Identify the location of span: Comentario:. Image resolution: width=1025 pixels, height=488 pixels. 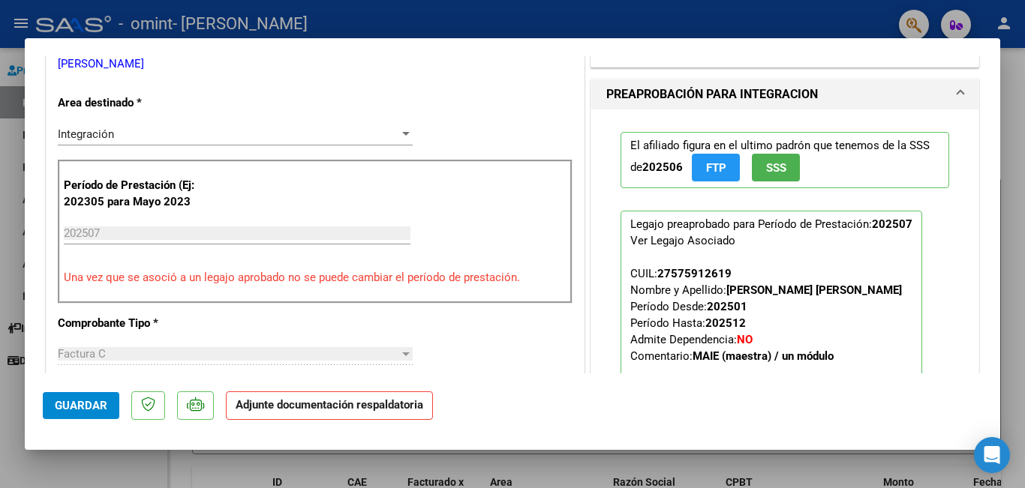
(731, 356).